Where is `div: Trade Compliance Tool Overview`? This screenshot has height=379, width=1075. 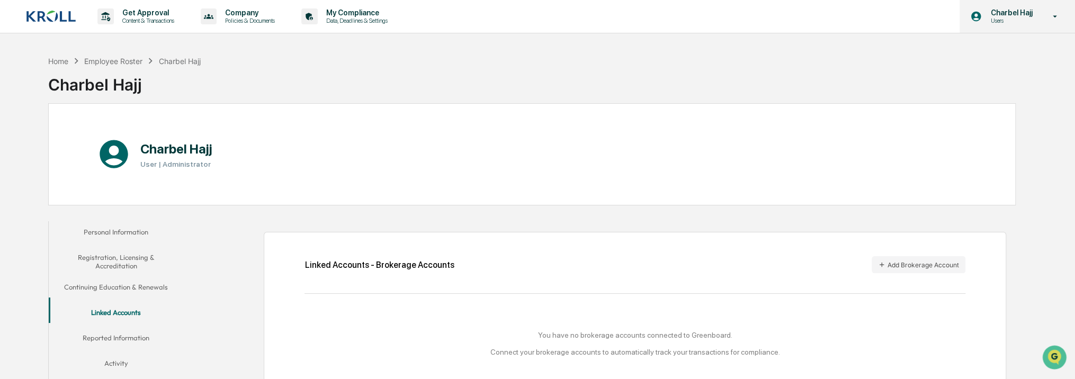
div: Trade Compliance Tool Overview is located at coordinates (102, 170).